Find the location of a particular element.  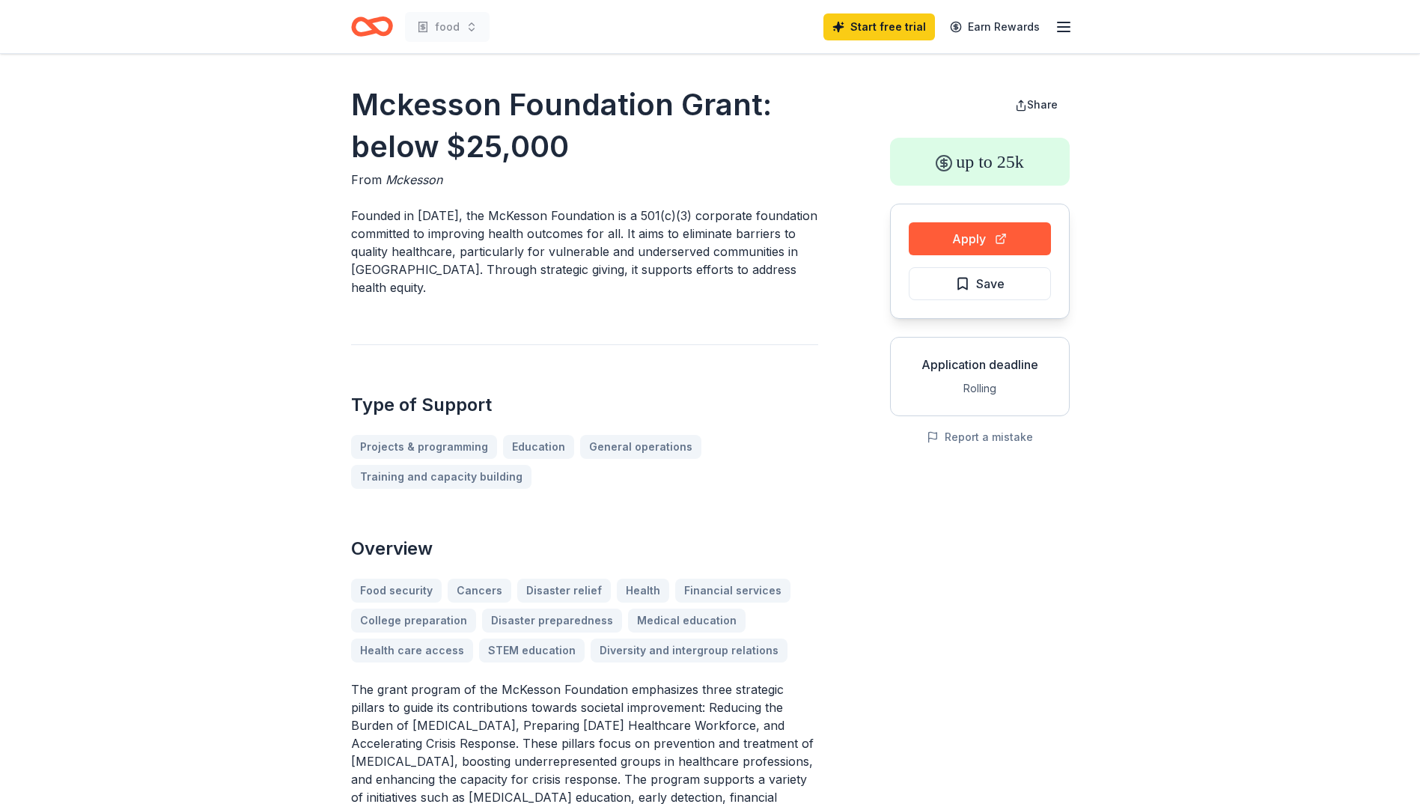

a: Projects & programming is located at coordinates (424, 447).